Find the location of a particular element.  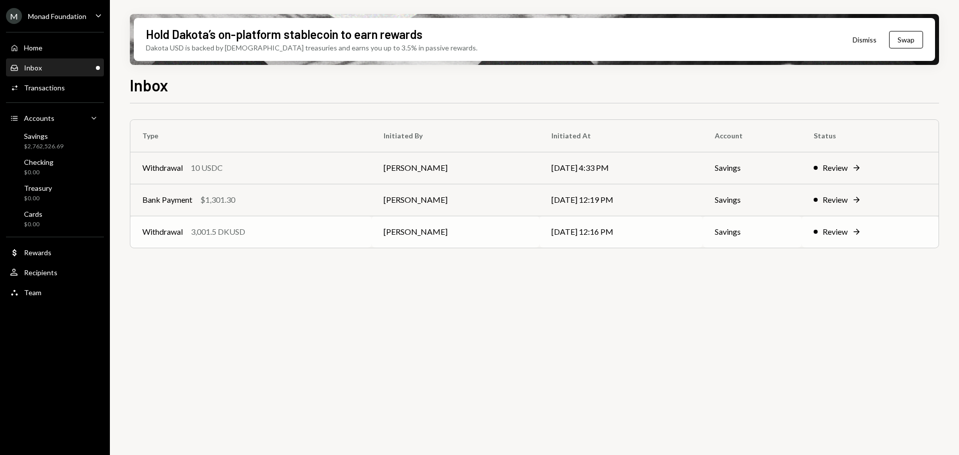

div: $1,301.30 is located at coordinates (218, 200).